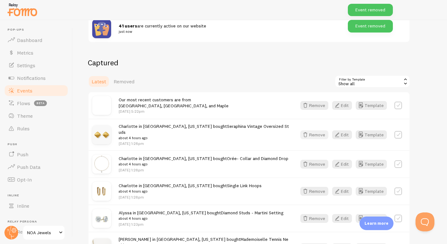  What do you see at coordinates (24, 103) in the screenshot?
I see `span: Flows` at bounding box center [24, 103].